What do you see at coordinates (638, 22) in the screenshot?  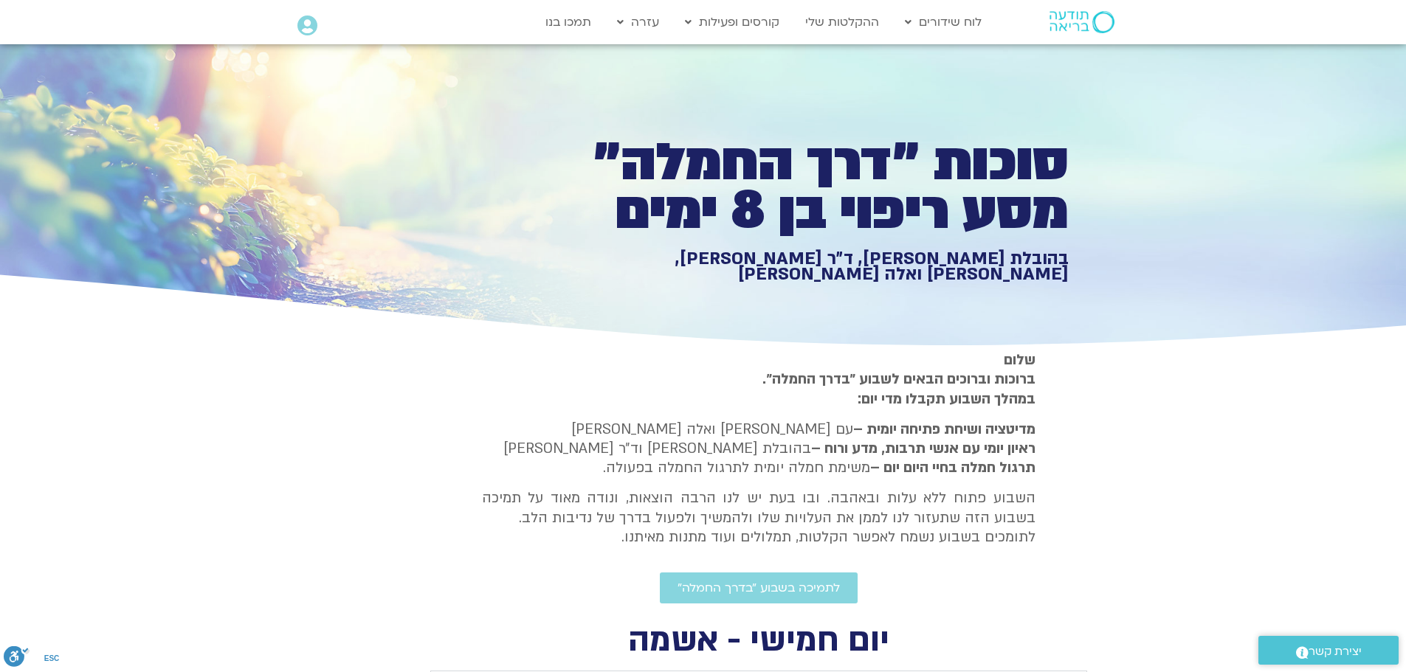 I see `a: עזרה` at bounding box center [638, 22].